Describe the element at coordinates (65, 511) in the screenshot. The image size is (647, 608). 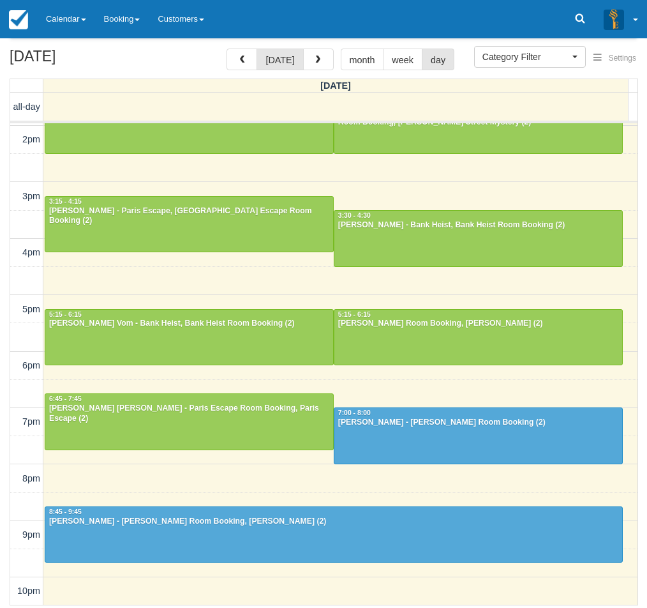
I see `span: 8:45 - 9:45` at that location.